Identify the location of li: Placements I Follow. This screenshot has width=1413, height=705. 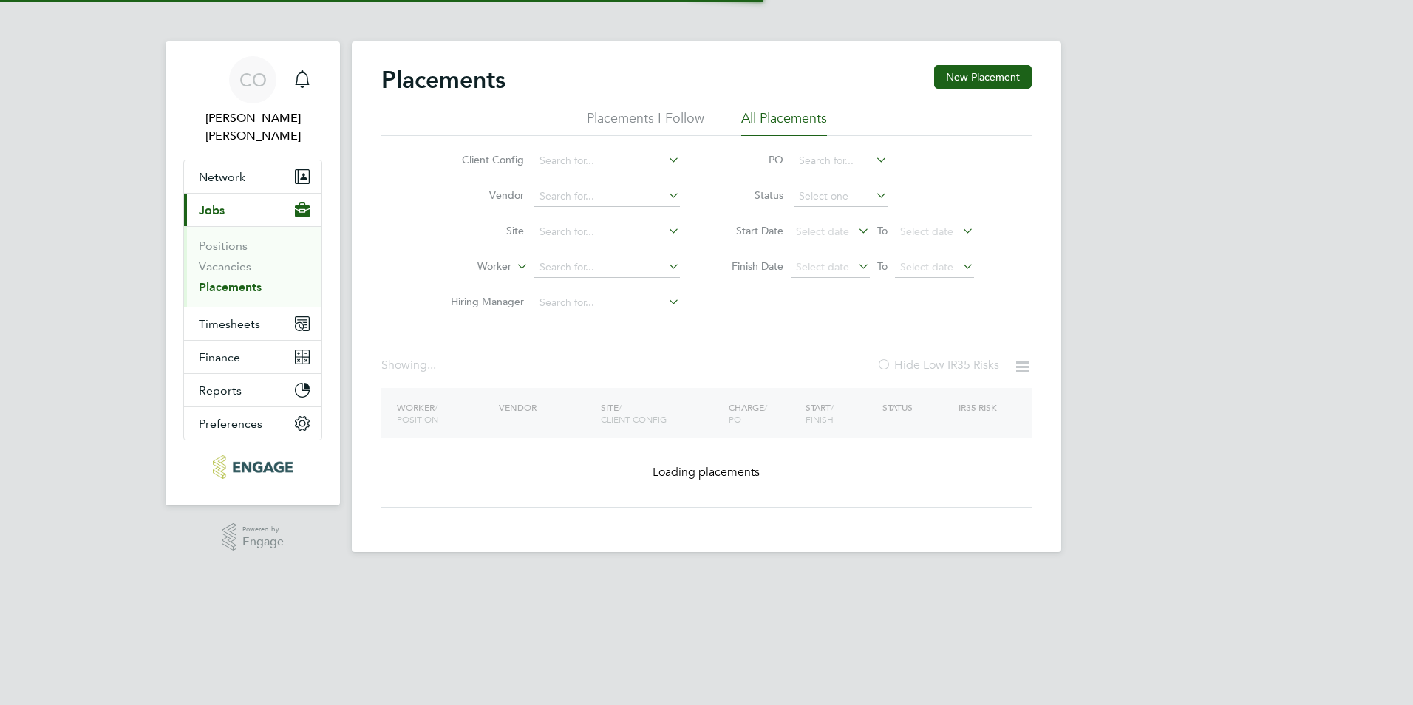
(645, 123).